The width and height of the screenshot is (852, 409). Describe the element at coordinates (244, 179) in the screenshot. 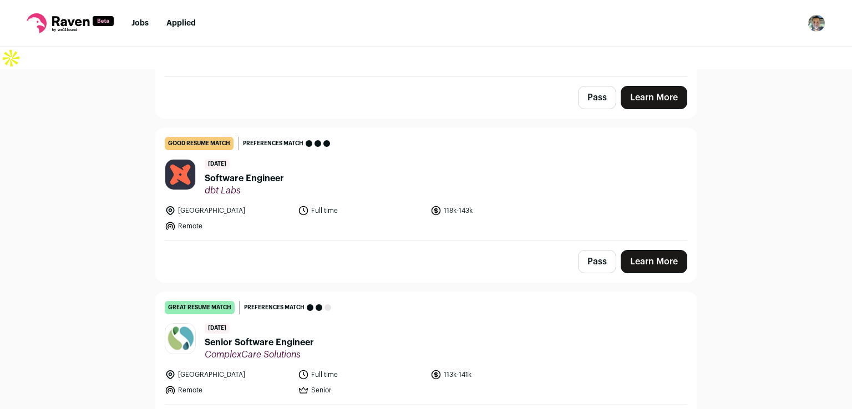

I see `span: Software Engineer` at that location.